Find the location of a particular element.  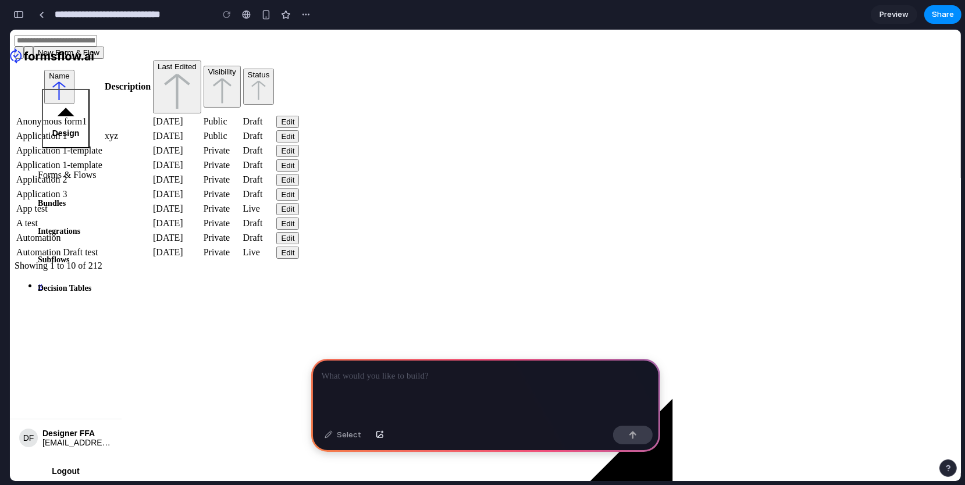

span: Status is located at coordinates (249, 45).